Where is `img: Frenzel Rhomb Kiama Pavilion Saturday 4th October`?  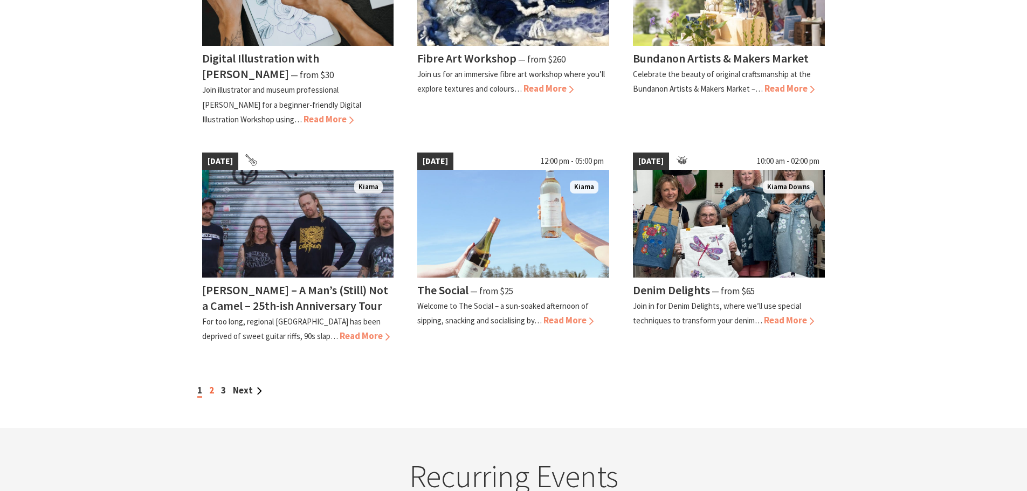
img: Frenzel Rhomb Kiama Pavilion Saturday 4th October is located at coordinates (298, 224).